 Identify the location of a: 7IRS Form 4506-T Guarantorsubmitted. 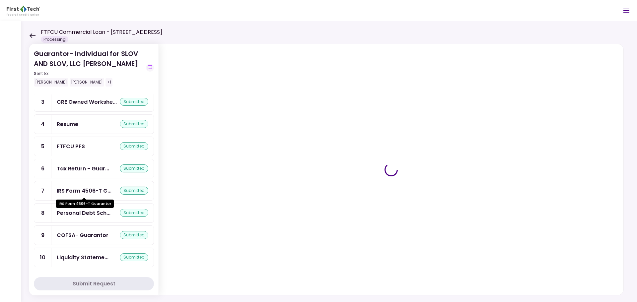
(94, 191).